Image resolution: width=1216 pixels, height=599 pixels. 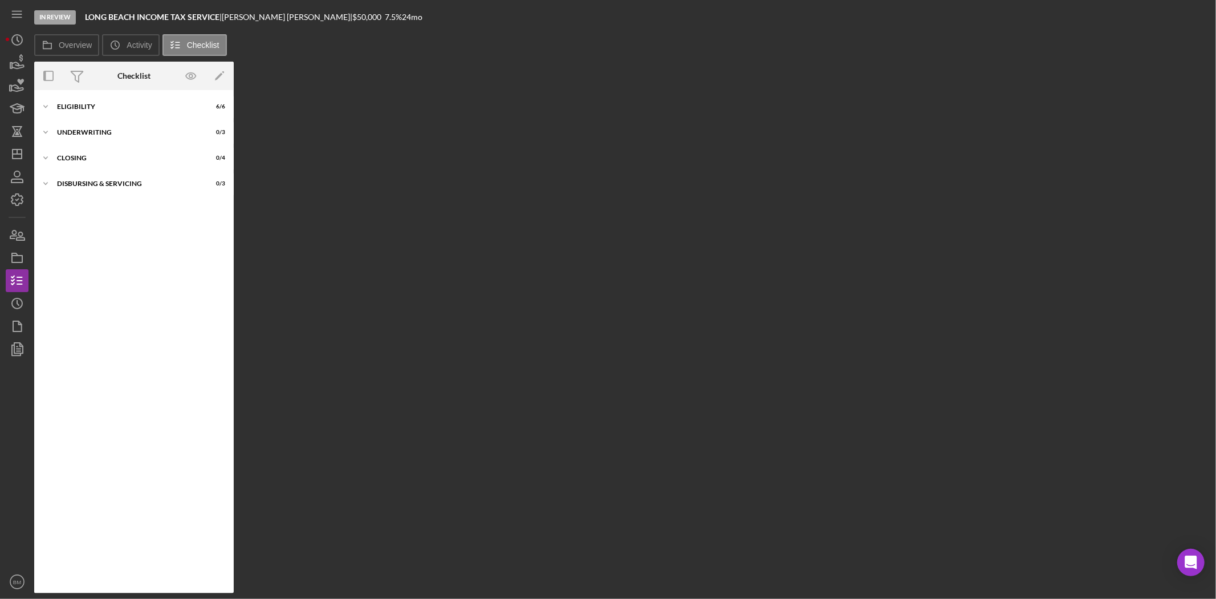 I want to click on div: Checklist, so click(x=134, y=76).